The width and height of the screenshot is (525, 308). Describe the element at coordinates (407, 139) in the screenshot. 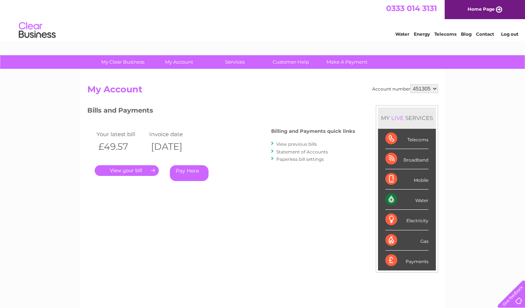

I see `div: Telecoms` at that location.